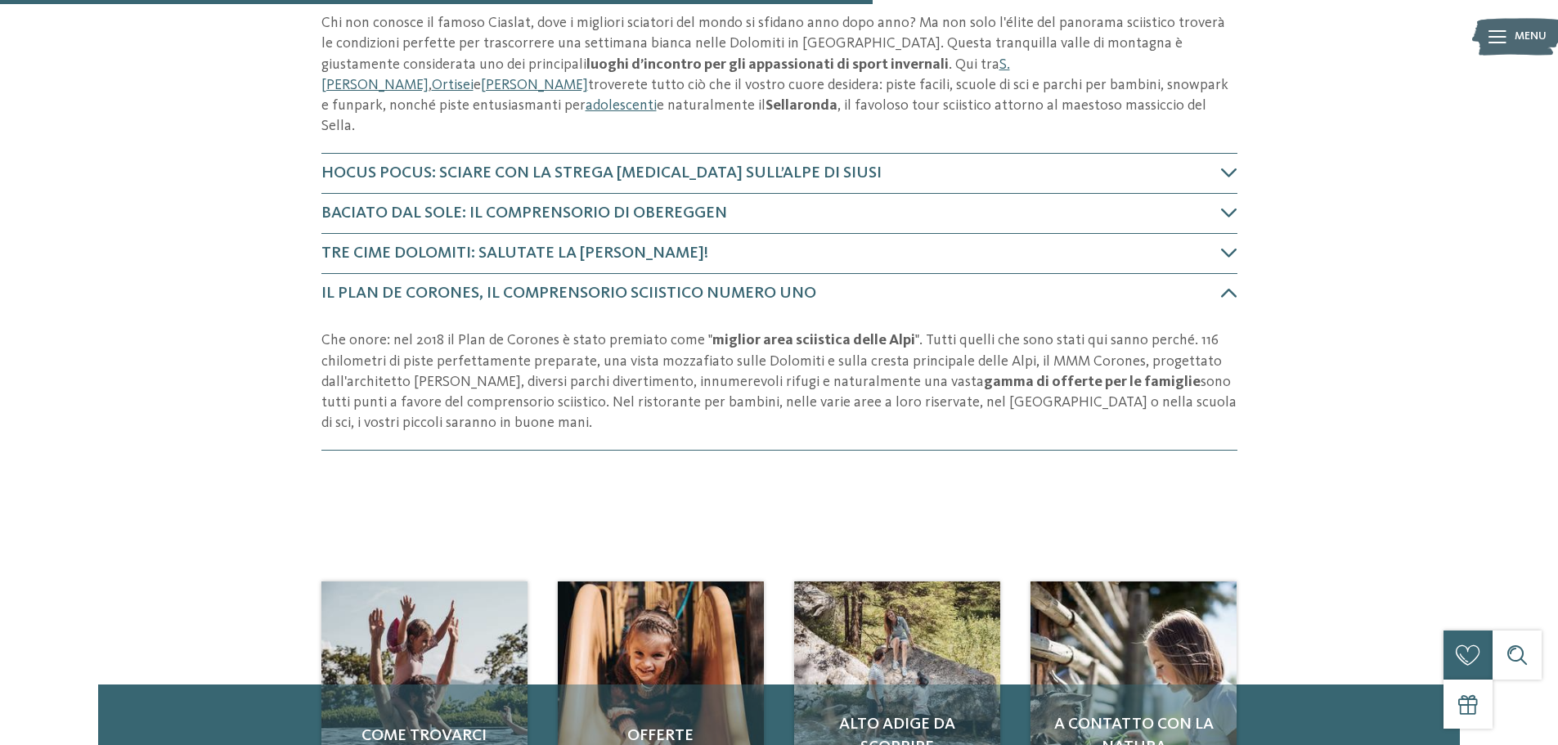 The width and height of the screenshot is (1558, 745). What do you see at coordinates (1092, 382) in the screenshot?
I see `strong: gamma di offerte per le famiglie` at bounding box center [1092, 382].